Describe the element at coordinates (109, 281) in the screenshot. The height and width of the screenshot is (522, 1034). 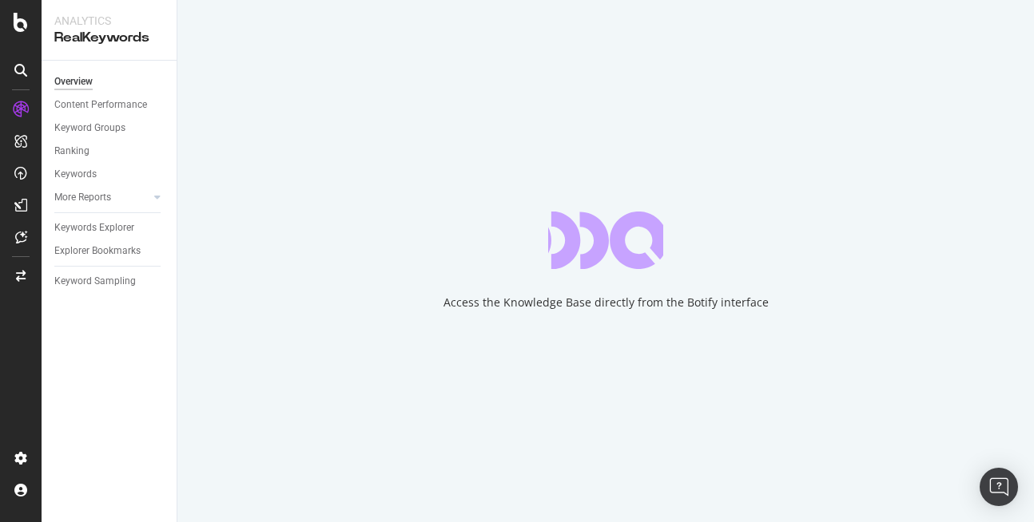
I see `a: Keyword Sampling` at that location.